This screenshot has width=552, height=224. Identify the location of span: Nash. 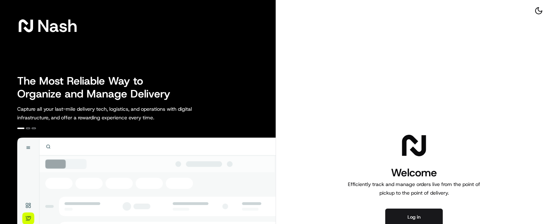
(57, 26).